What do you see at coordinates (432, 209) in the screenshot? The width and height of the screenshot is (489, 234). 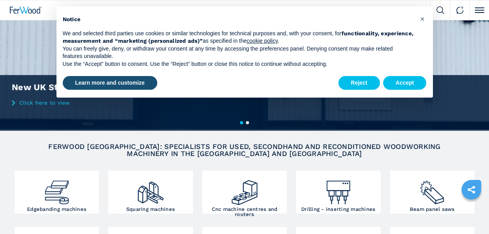 I see `h3: Beam panel saws` at bounding box center [432, 209].